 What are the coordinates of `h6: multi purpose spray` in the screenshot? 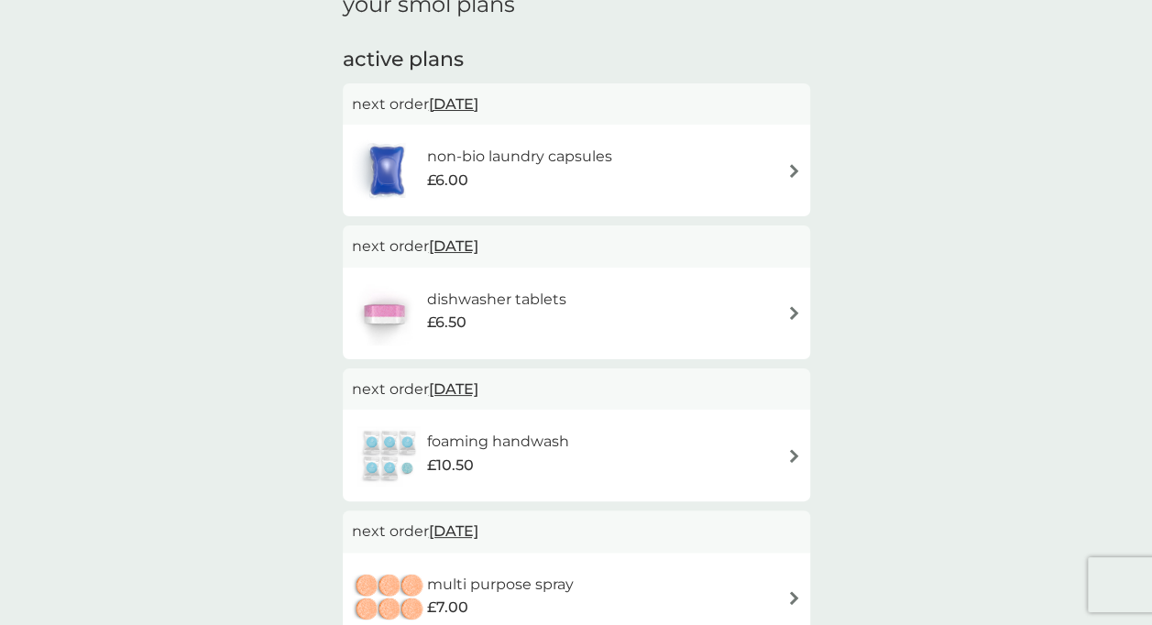 It's located at (501, 585).